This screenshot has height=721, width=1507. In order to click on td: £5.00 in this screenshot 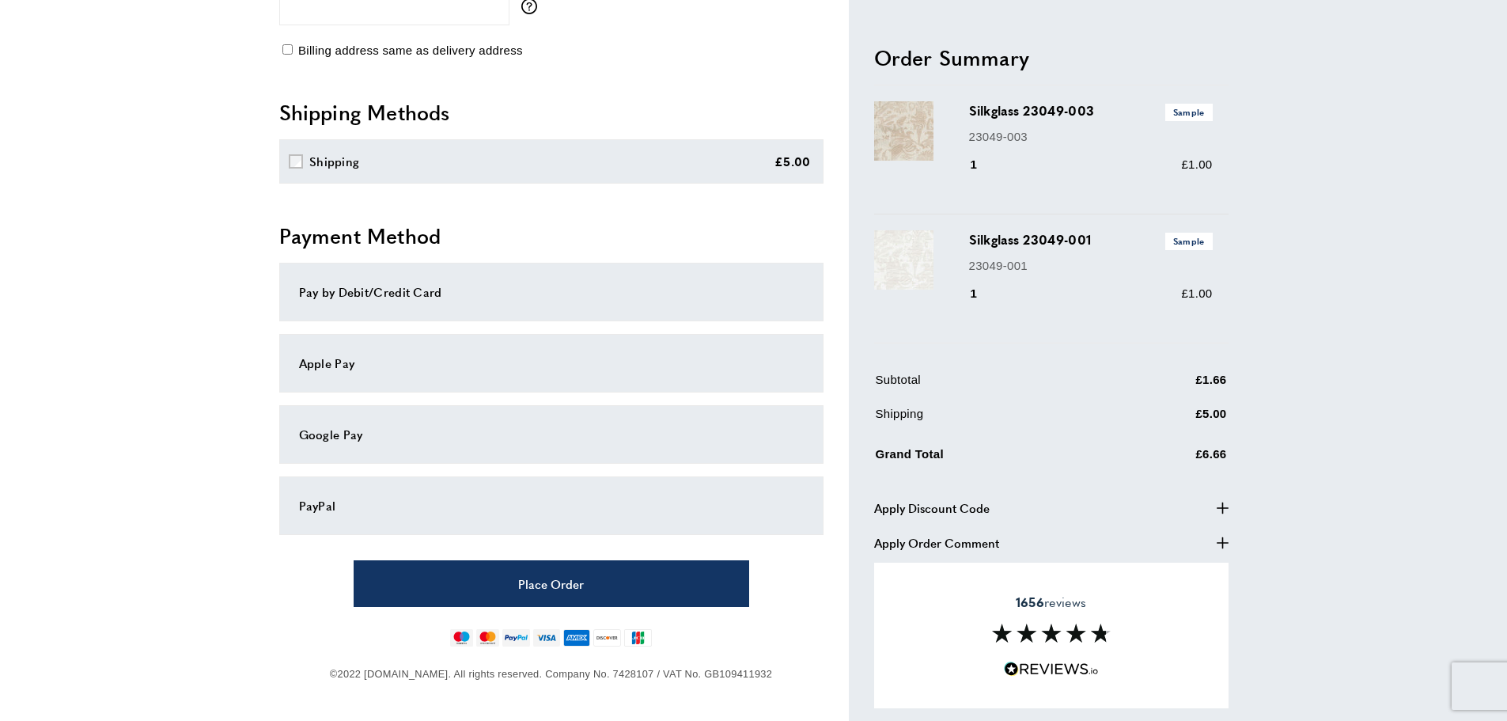, I will do `click(1172, 419)`.